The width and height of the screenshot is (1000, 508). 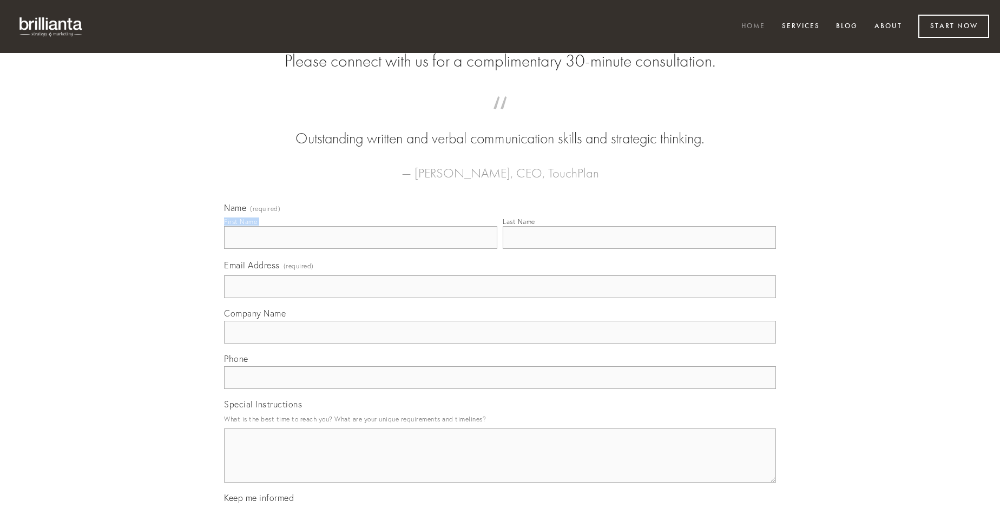 What do you see at coordinates (263, 404) in the screenshot?
I see `span: Special Instructions` at bounding box center [263, 404].